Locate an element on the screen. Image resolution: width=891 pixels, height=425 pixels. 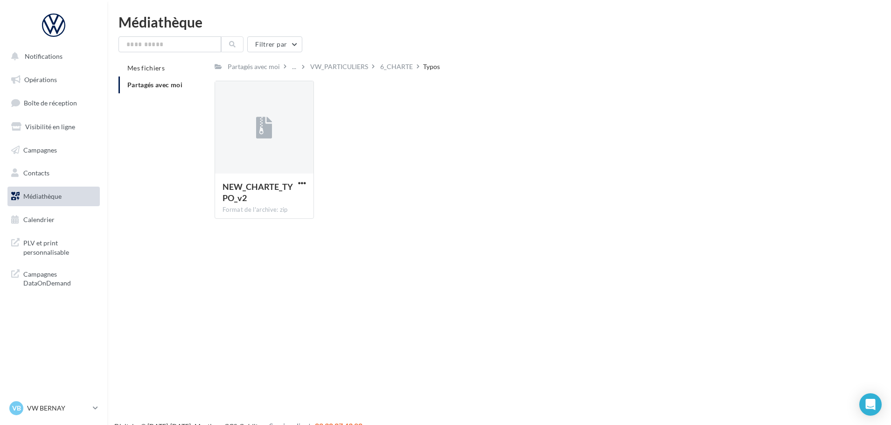
span: NEW_CHARTE_TYPO_v2 is located at coordinates (257, 192).